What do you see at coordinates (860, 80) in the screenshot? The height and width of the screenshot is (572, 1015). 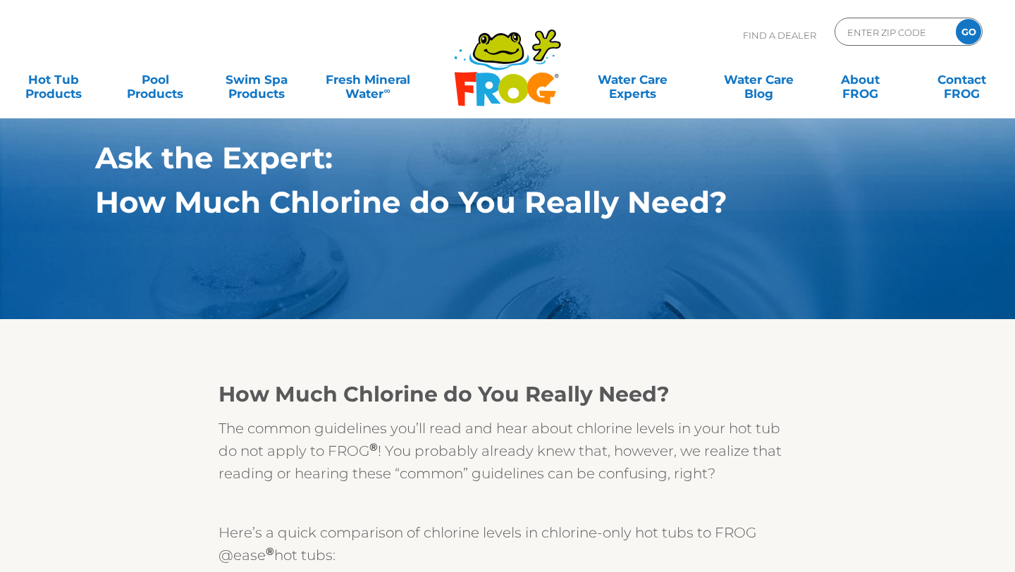 I see `a: AboutFROG` at bounding box center [860, 80].